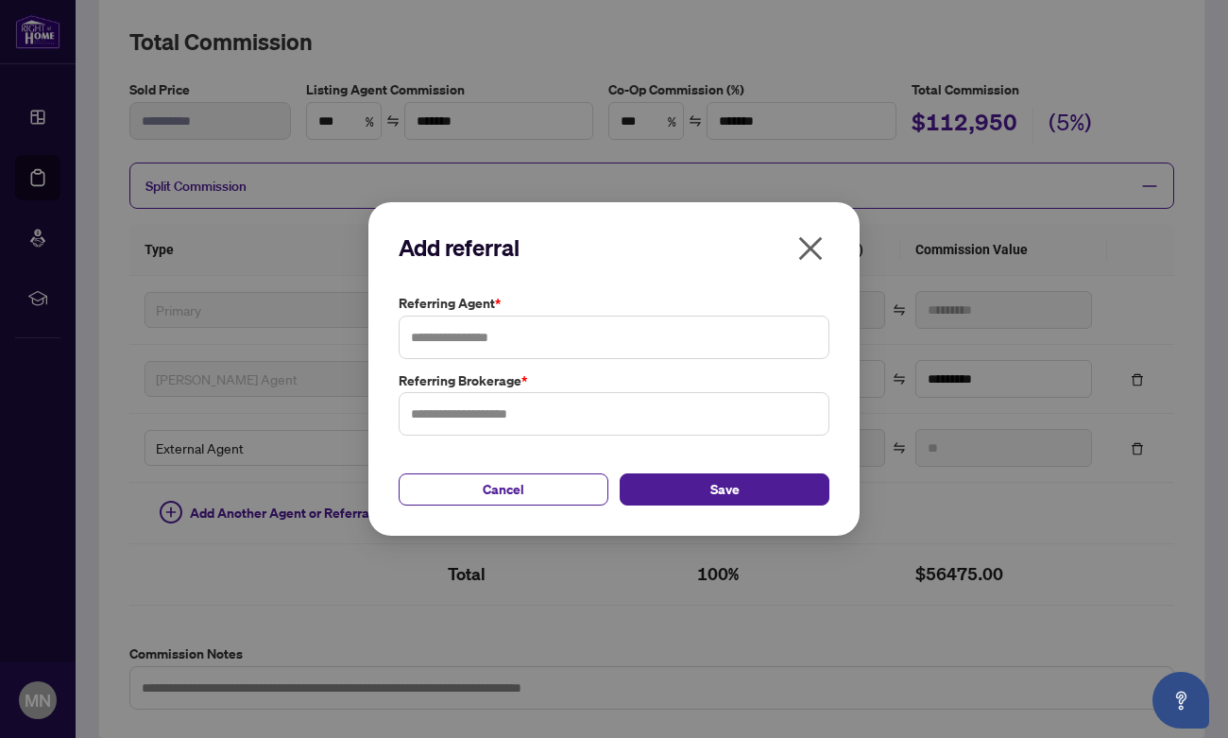  I want to click on label: Referring Brokerage, so click(614, 381).